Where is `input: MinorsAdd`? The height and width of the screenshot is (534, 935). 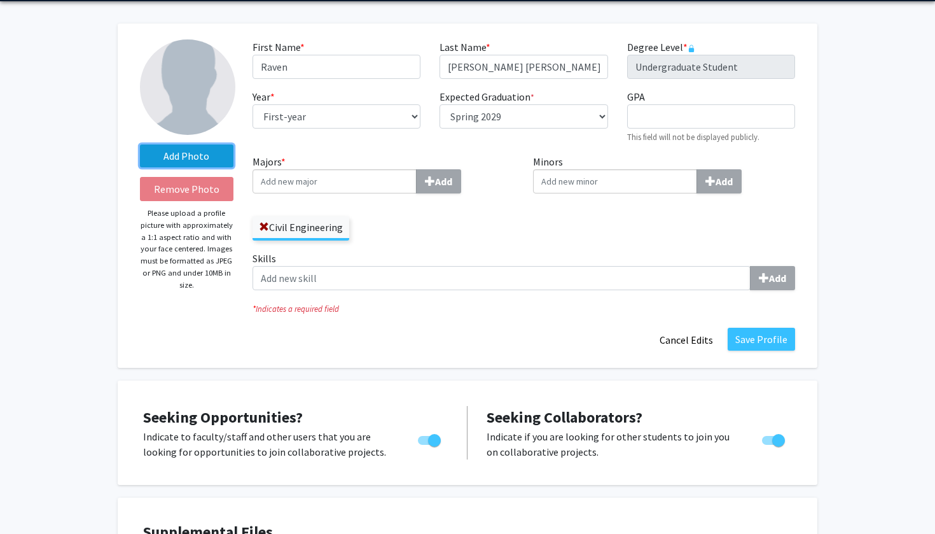 input: MinorsAdd is located at coordinates (615, 181).